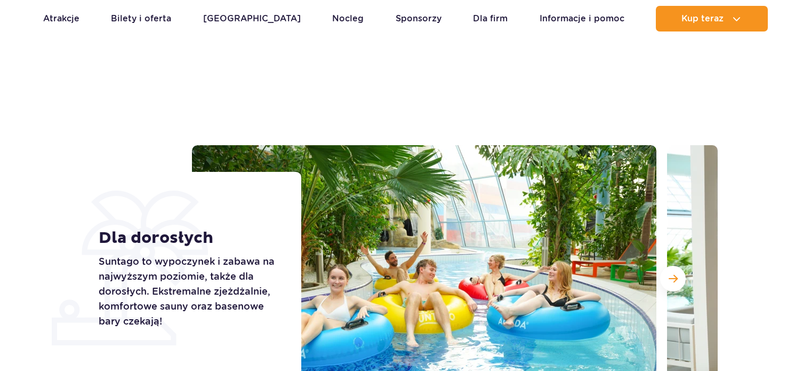 This screenshot has width=811, height=371. I want to click on button: Kup teraz, so click(712, 19).